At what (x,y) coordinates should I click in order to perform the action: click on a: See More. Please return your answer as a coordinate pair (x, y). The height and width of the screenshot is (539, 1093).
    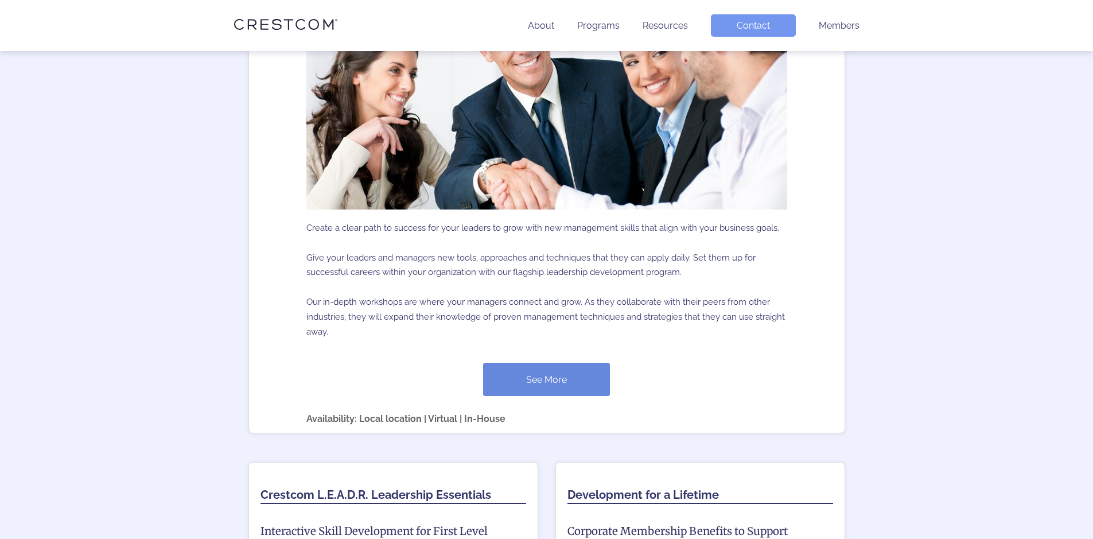
    Looking at the image, I should click on (546, 379).